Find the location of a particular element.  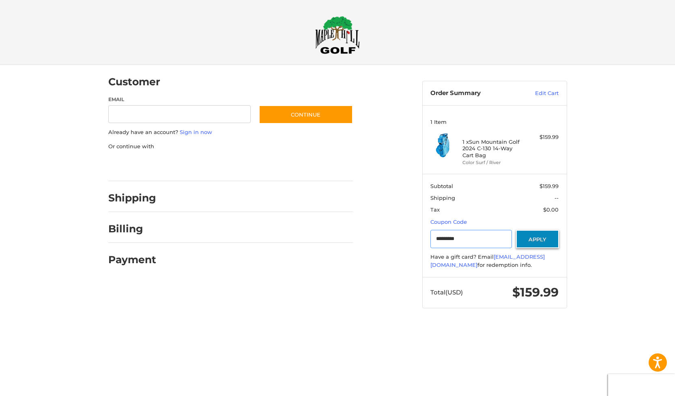

span: Tax is located at coordinates (435, 209).